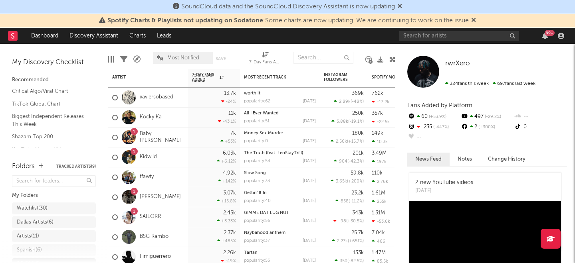  I want to click on span: +15.7 %, so click(355, 142).